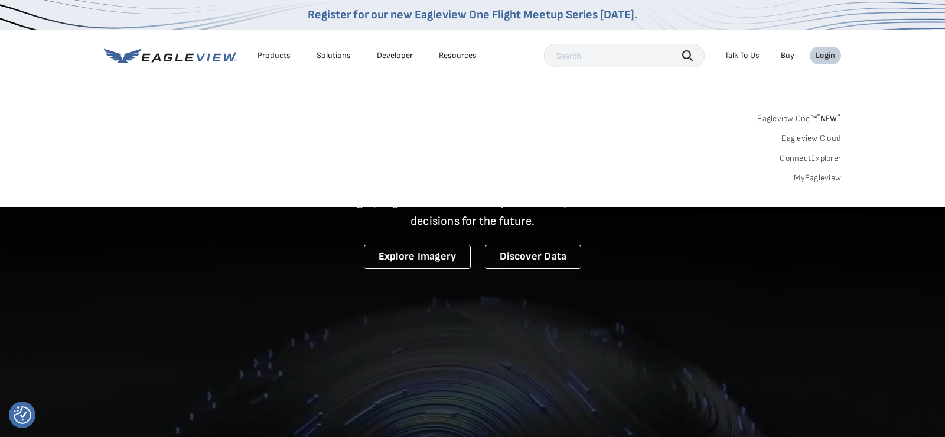  What do you see at coordinates (533, 256) in the screenshot?
I see `a: Discover Data` at bounding box center [533, 256].